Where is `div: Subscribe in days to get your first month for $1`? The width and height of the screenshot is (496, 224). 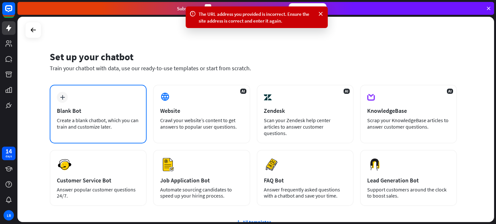
div: Subscribe in days to get your first month for $1 is located at coordinates (230, 8).